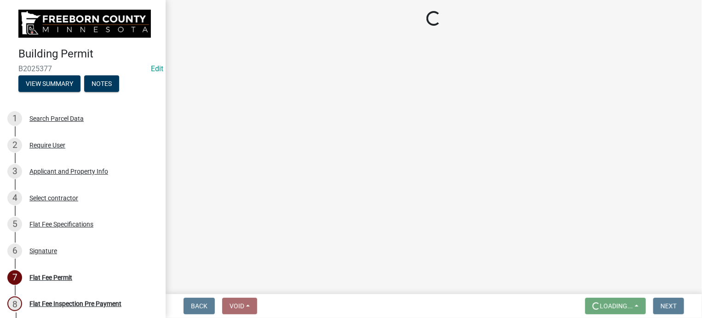  I want to click on button: Next, so click(669, 306).